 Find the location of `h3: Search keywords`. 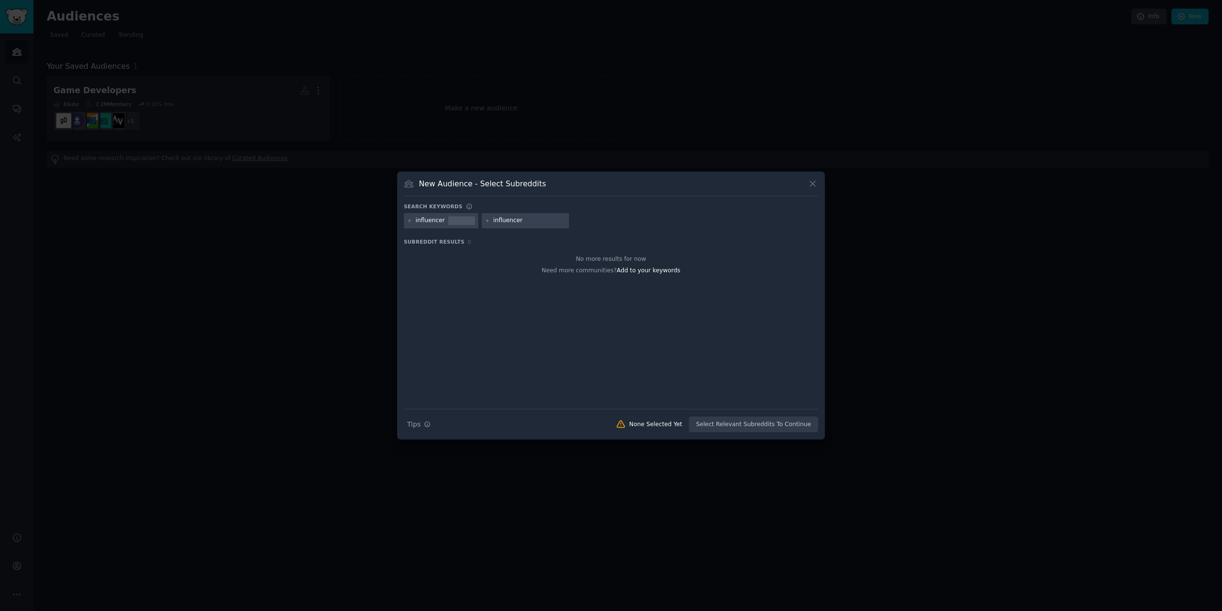

h3: Search keywords is located at coordinates (433, 206).